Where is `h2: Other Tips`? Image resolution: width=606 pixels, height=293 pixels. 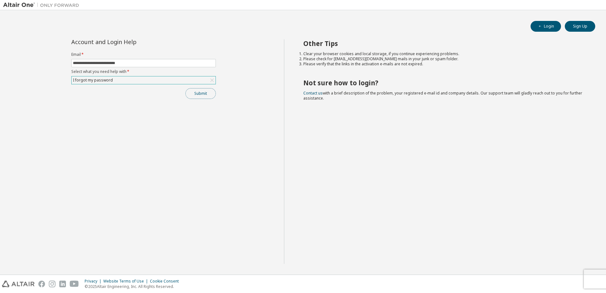
h2: Other Tips is located at coordinates (444, 43).